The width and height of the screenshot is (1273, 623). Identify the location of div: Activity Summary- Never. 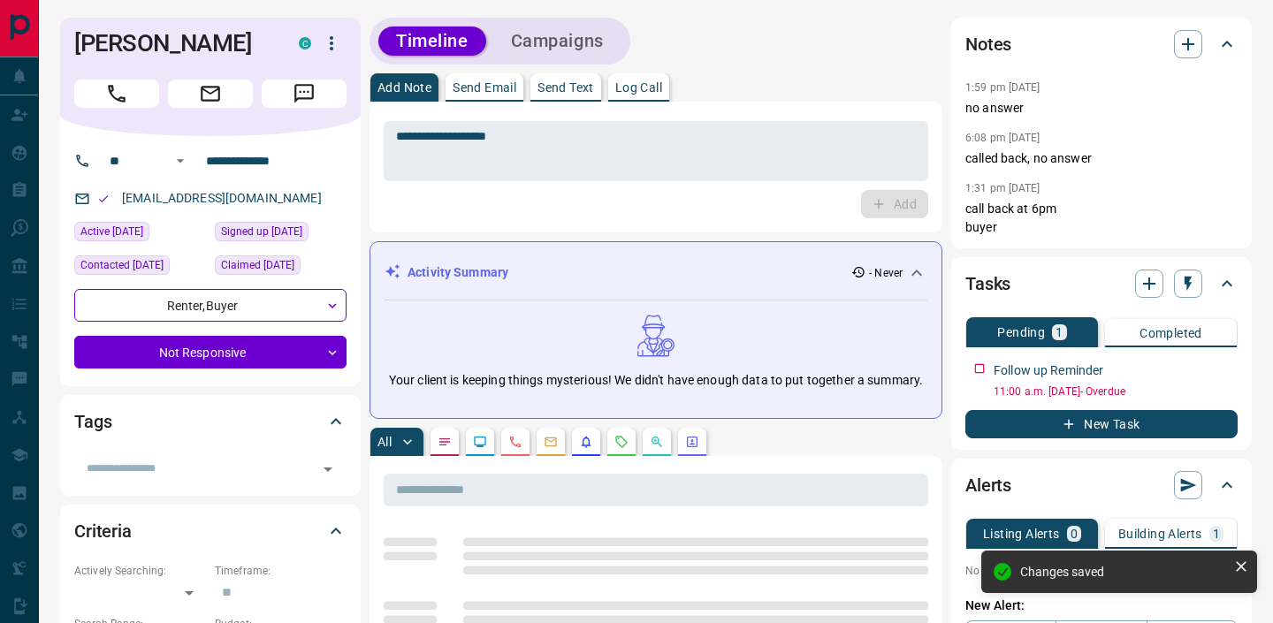
(656, 272).